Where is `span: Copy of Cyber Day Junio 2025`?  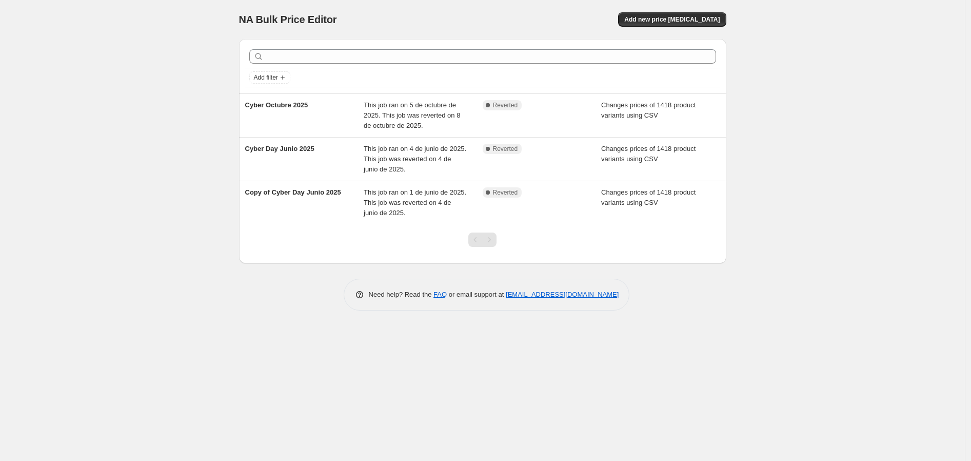 span: Copy of Cyber Day Junio 2025 is located at coordinates (293, 192).